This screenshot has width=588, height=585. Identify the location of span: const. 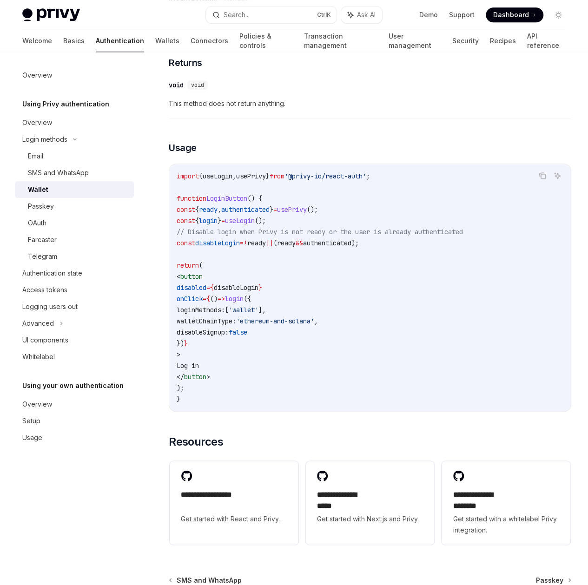
(186, 210).